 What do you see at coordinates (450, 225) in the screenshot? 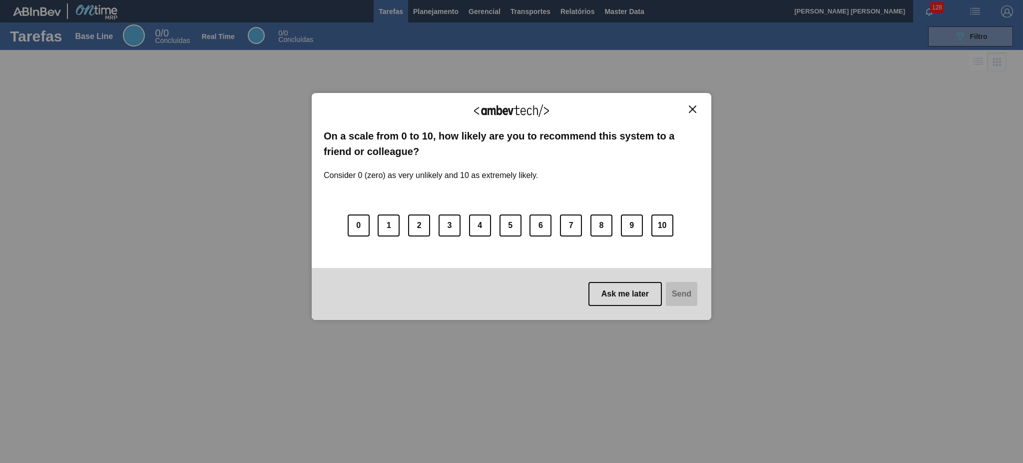
I see `button: 3` at bounding box center [450, 225].